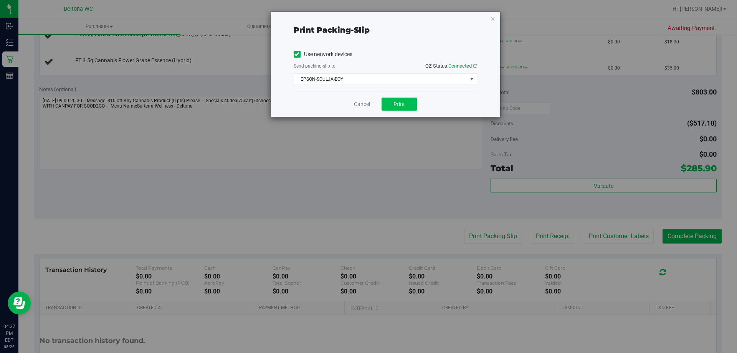 Image resolution: width=737 pixels, height=353 pixels. Describe the element at coordinates (315, 66) in the screenshot. I see `label: Send packing-slip to:` at that location.